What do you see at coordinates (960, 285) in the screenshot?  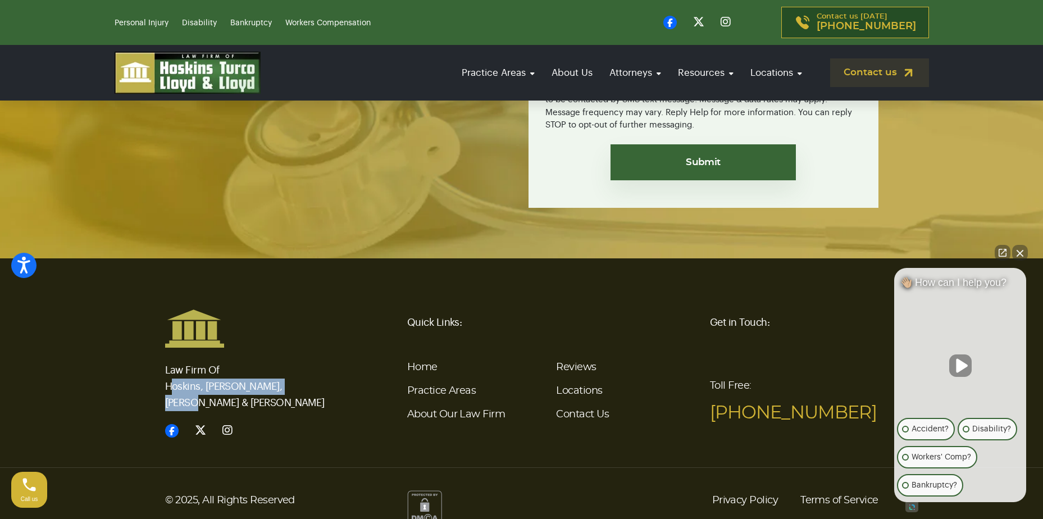 I see `div: 👋🏼 How can I help you?` at bounding box center [960, 285].